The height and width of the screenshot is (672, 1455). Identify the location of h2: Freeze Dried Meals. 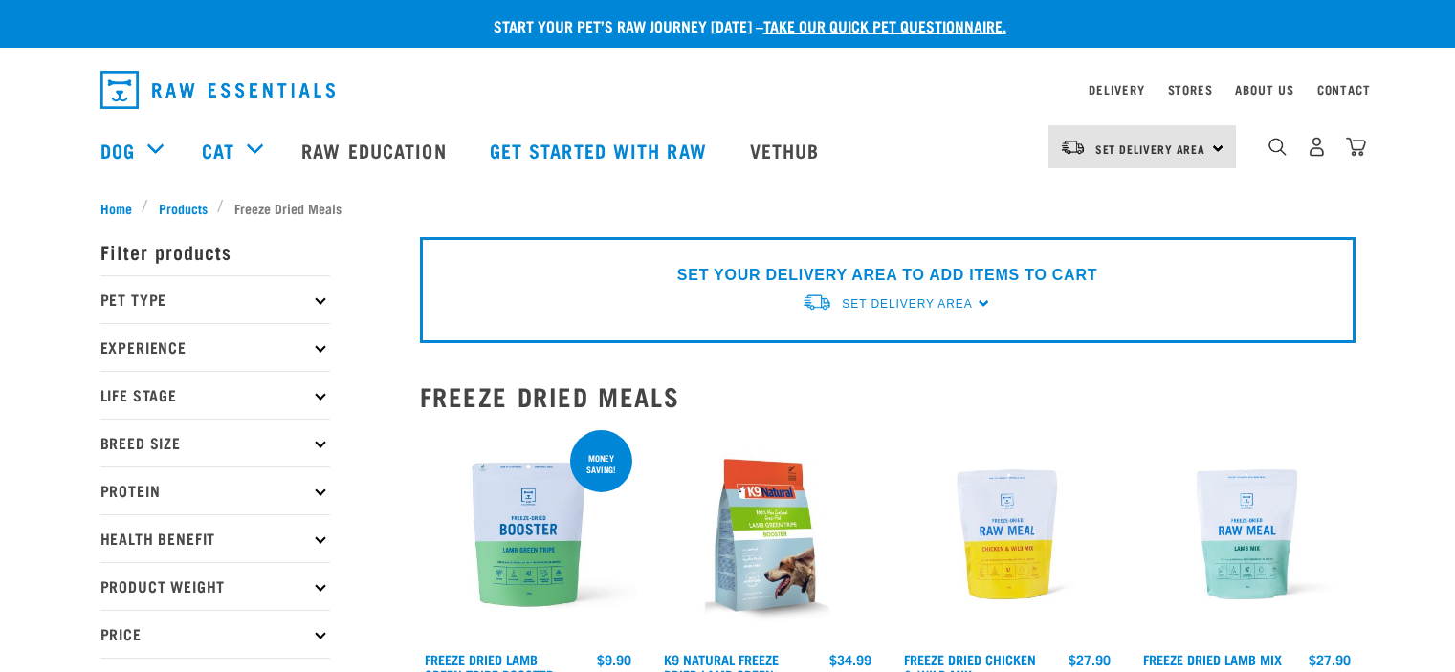
(888, 396).